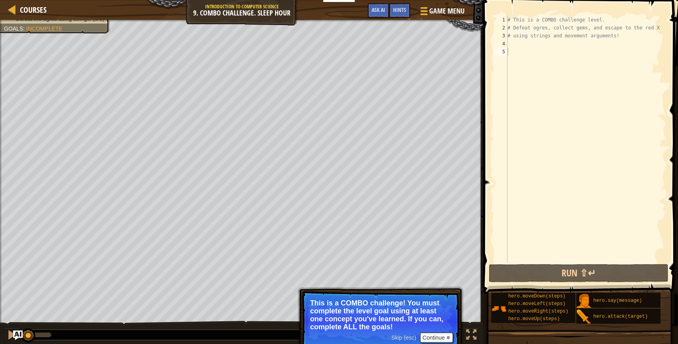  Describe the element at coordinates (578, 273) in the screenshot. I see `button: Run ⇧↵` at that location.